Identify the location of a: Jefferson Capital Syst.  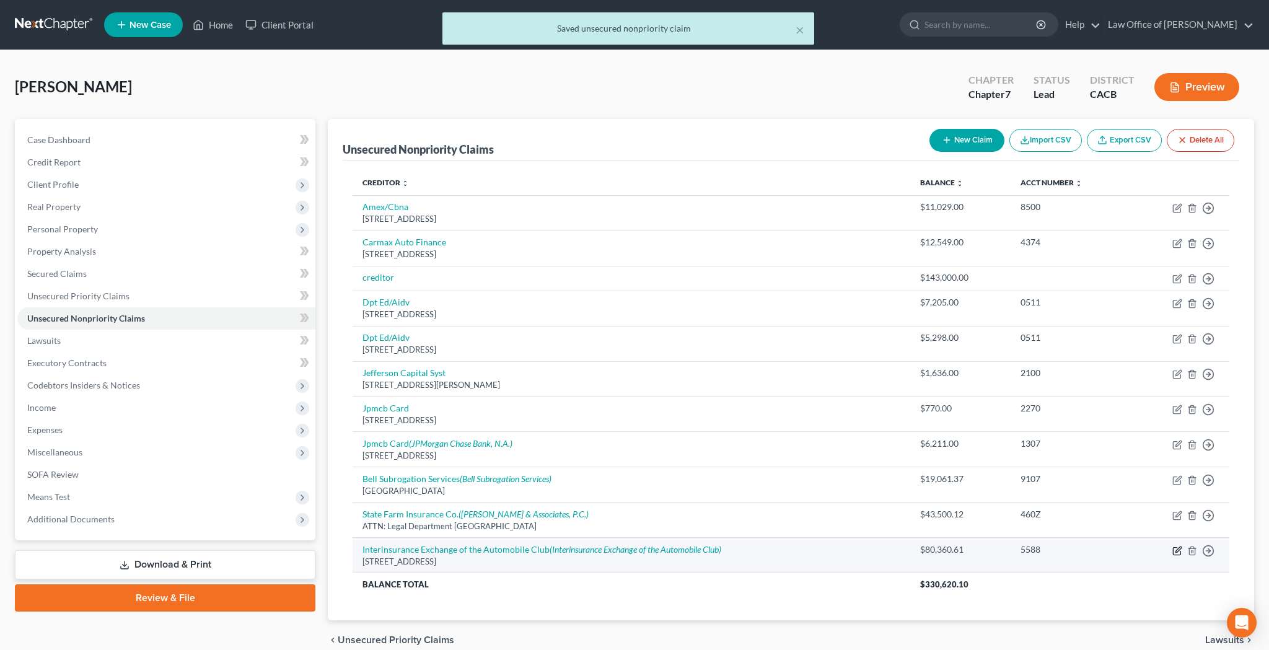
(404, 373).